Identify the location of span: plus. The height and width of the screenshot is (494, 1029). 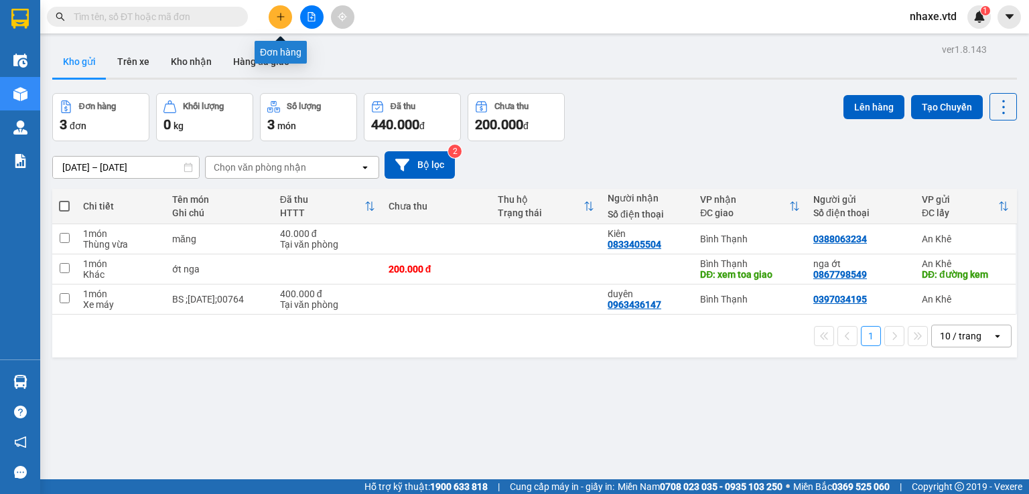
(281, 17).